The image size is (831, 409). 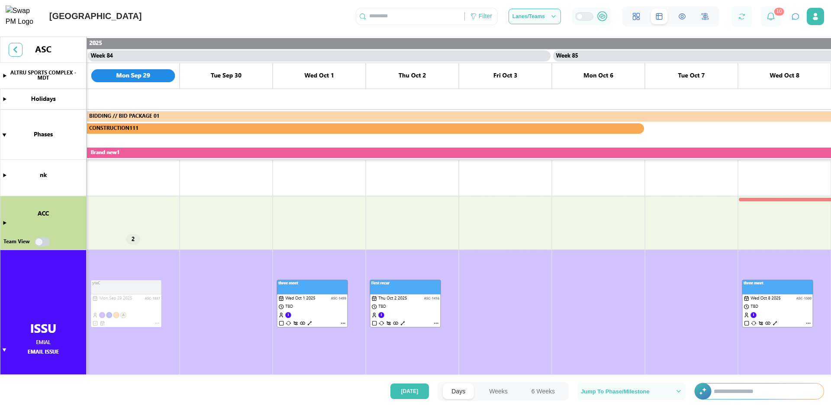 What do you see at coordinates (632, 391) in the screenshot?
I see `button: Jump To Phase/Milestone` at bounding box center [632, 391].